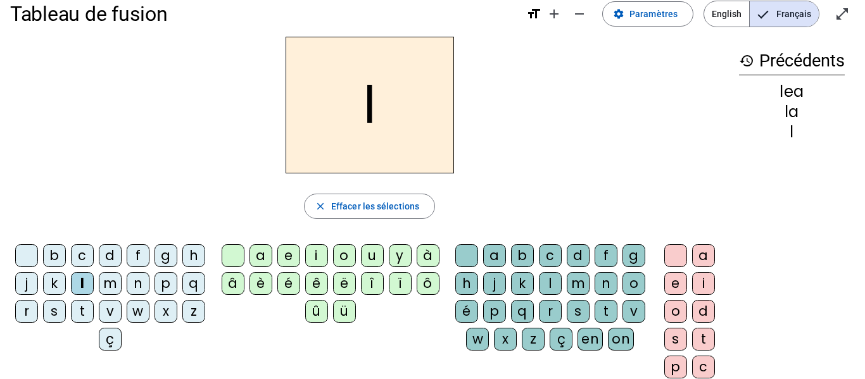 This screenshot has width=865, height=379. Describe the element at coordinates (261, 284) in the screenshot. I see `div: è` at that location.